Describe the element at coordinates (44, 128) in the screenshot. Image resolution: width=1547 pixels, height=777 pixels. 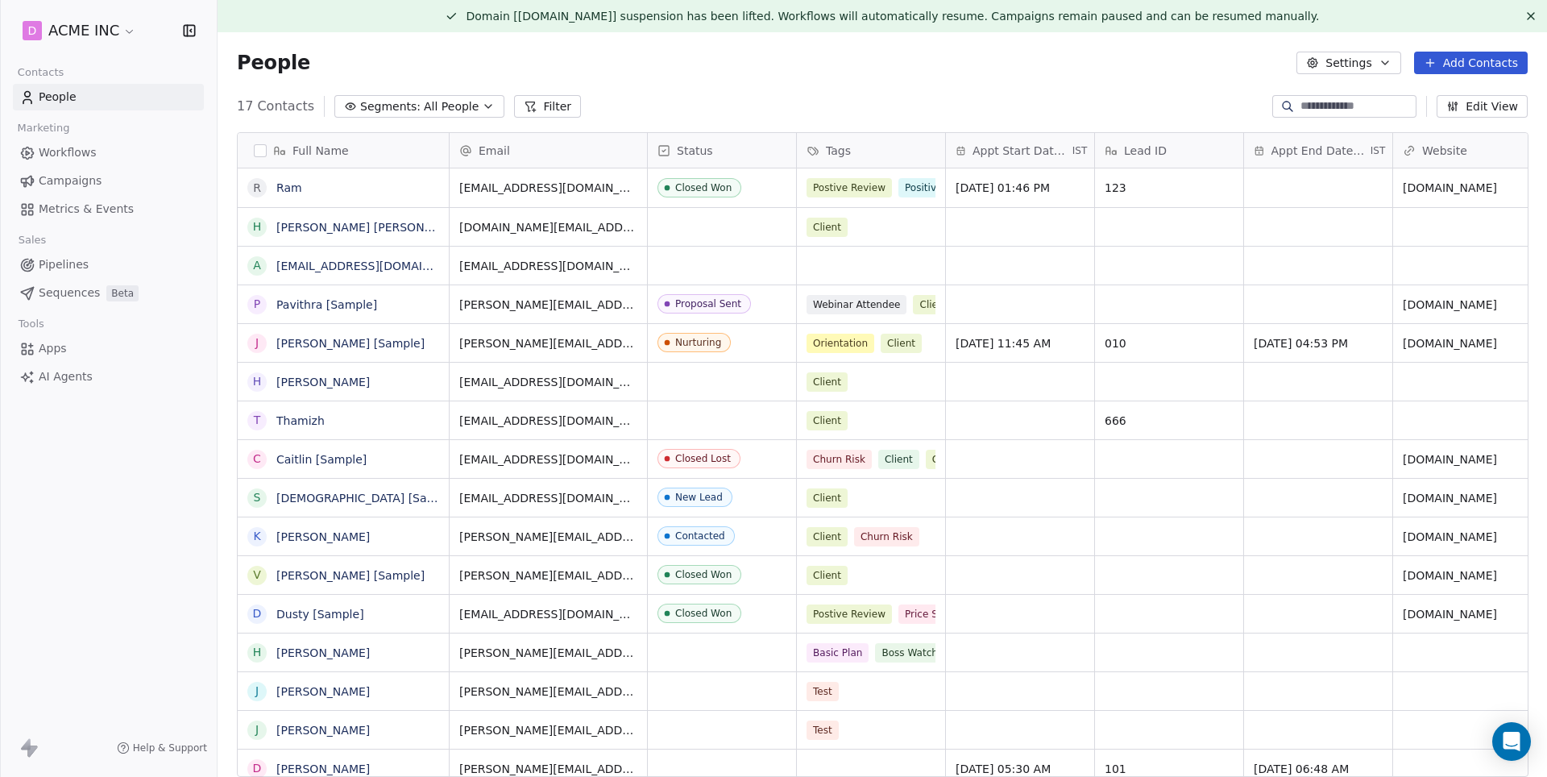
I see `span: Marketing` at that location.